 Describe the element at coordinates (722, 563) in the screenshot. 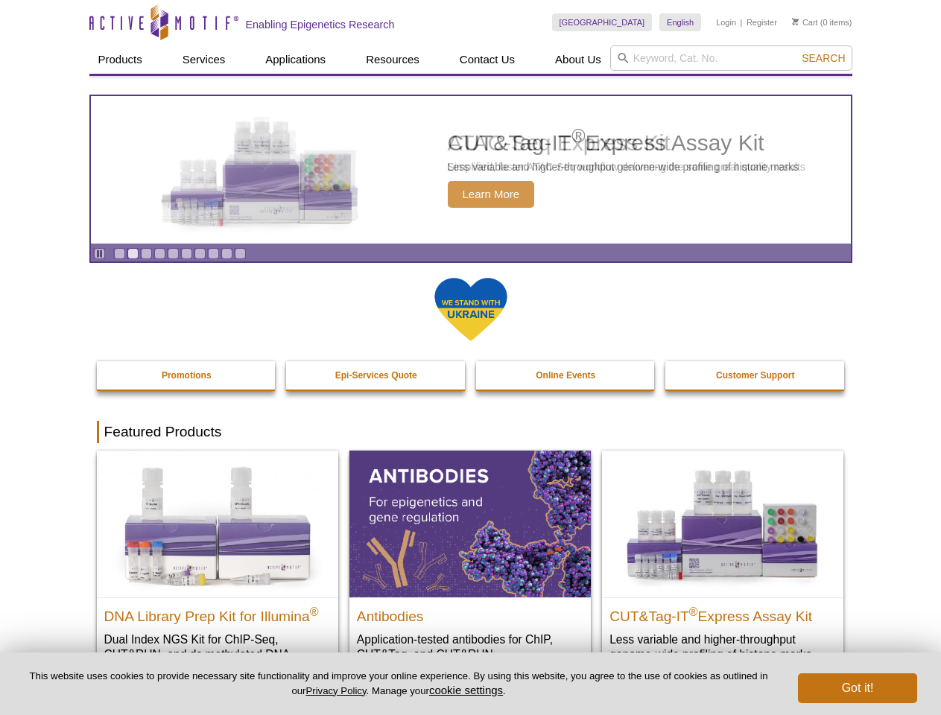

I see `a: CUT&Tag-IT® Express Assay Kit CUT&Tag-IT®Express Assay Kit Less variable and higher-throughput ge...` at that location.